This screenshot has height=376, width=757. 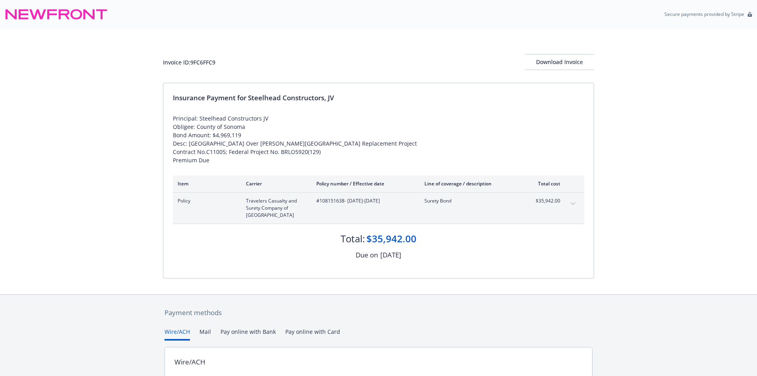 What do you see at coordinates (205, 183) in the screenshot?
I see `div: Item` at bounding box center [205, 183].